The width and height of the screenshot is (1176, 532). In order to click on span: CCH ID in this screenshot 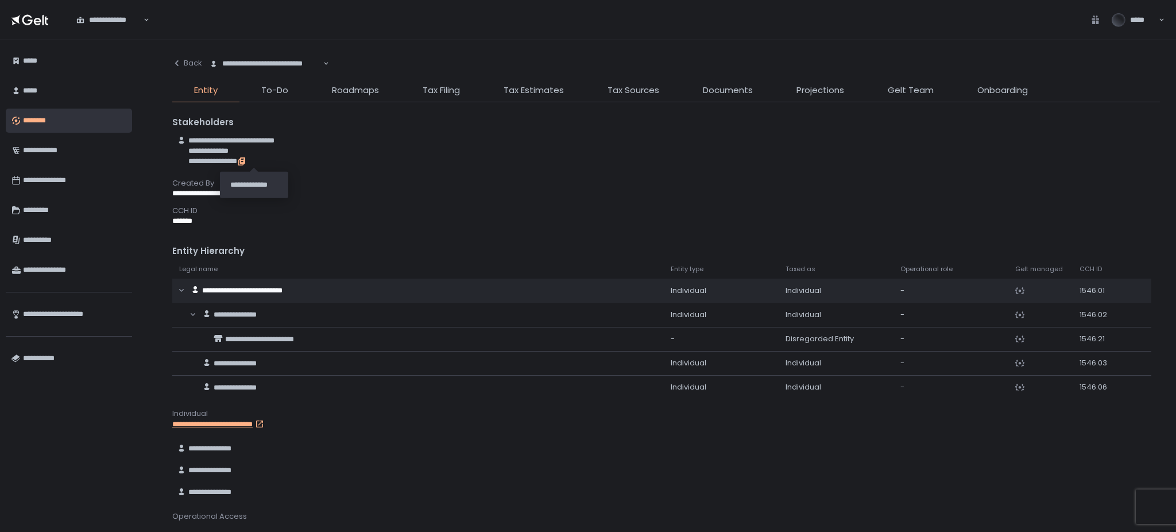, I will do `click(1091, 269)`.